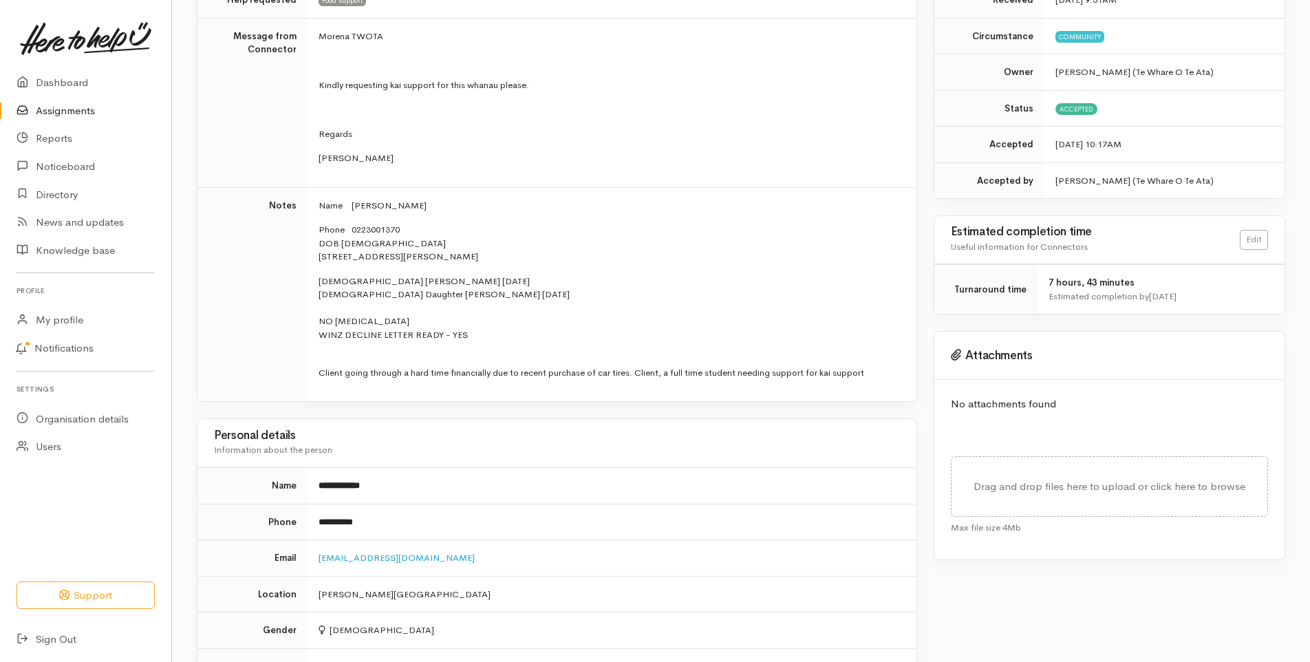 This screenshot has height=662, width=1310. Describe the element at coordinates (253, 103) in the screenshot. I see `td: Message from Connector` at that location.